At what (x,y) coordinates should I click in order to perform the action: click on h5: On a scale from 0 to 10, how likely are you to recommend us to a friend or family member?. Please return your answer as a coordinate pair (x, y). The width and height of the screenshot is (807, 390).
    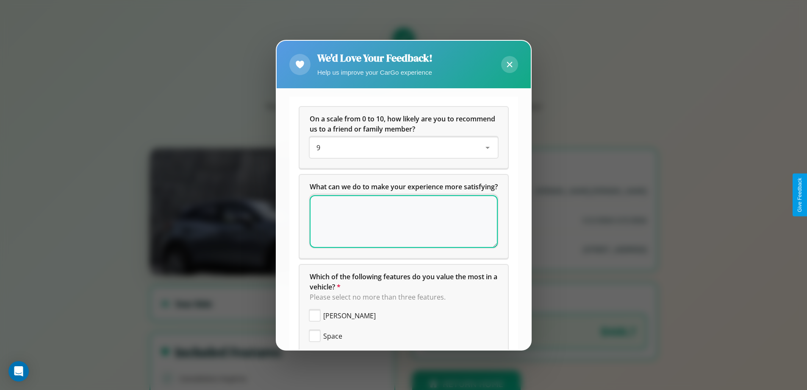
    Looking at the image, I should click on (404, 124).